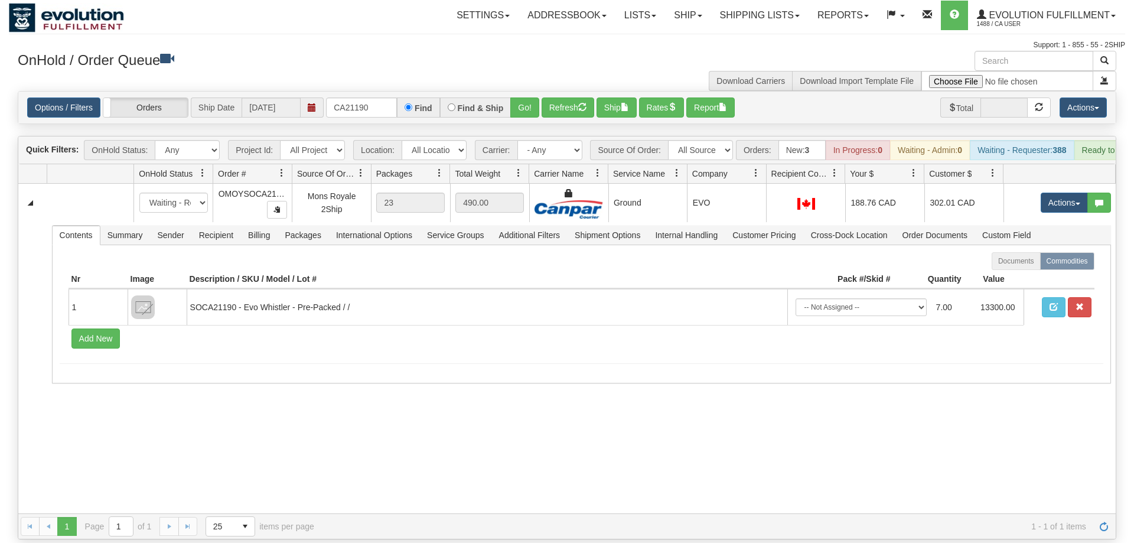 The image size is (1134, 543). Describe the element at coordinates (254, 150) in the screenshot. I see `span: Project Id:` at that location.